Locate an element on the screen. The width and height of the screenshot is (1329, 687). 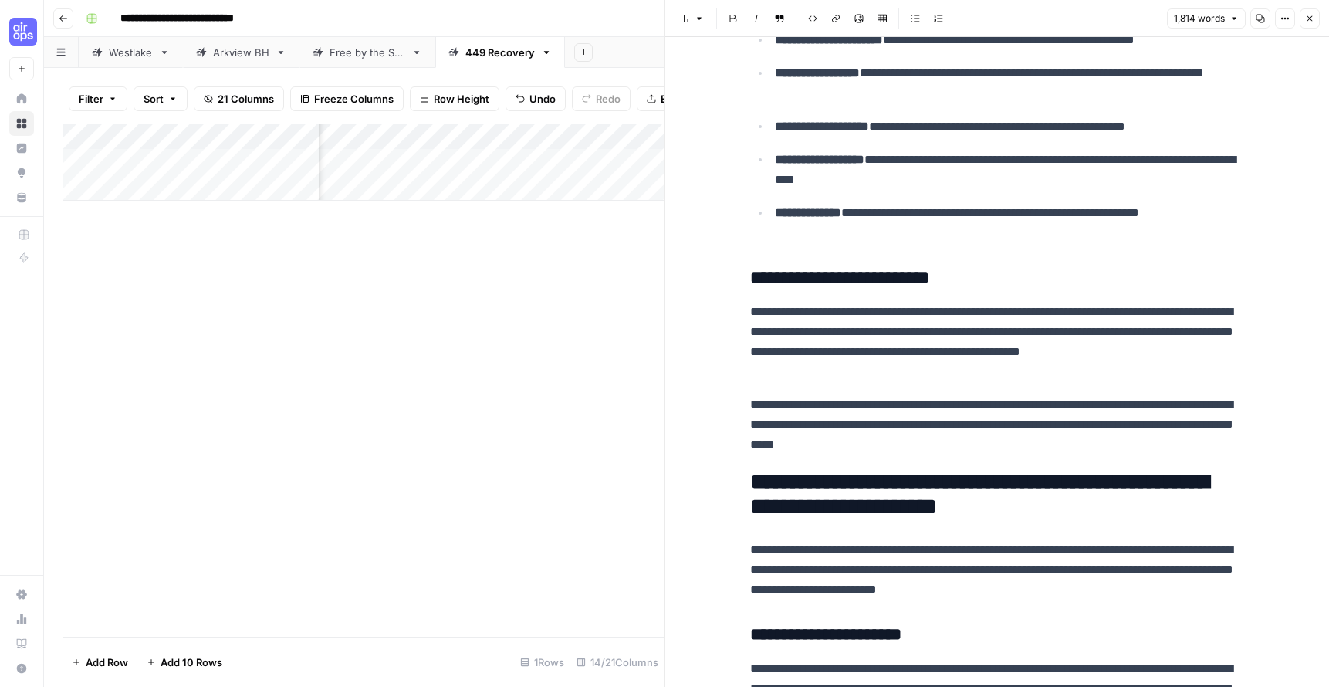
button: Redo is located at coordinates (601, 99).